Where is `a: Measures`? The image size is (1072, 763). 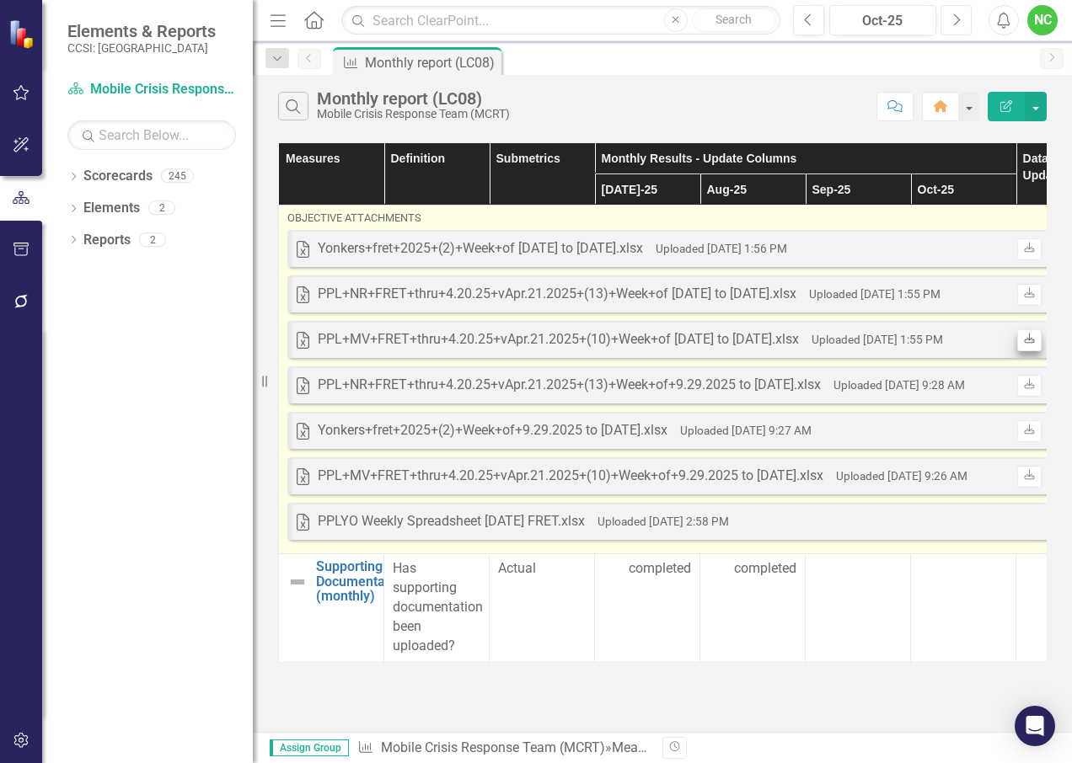
a: Measures is located at coordinates (640, 747).